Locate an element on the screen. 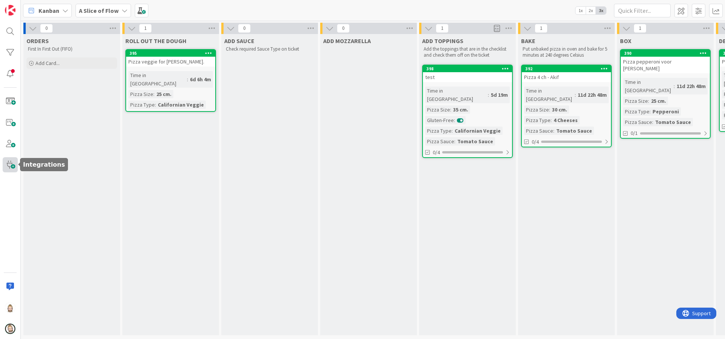  span: BAKE is located at coordinates (528, 41).